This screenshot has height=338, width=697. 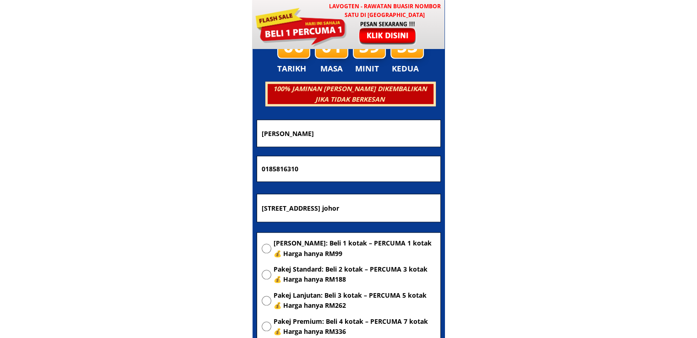 I want to click on input: Nama penuh, so click(x=349, y=133).